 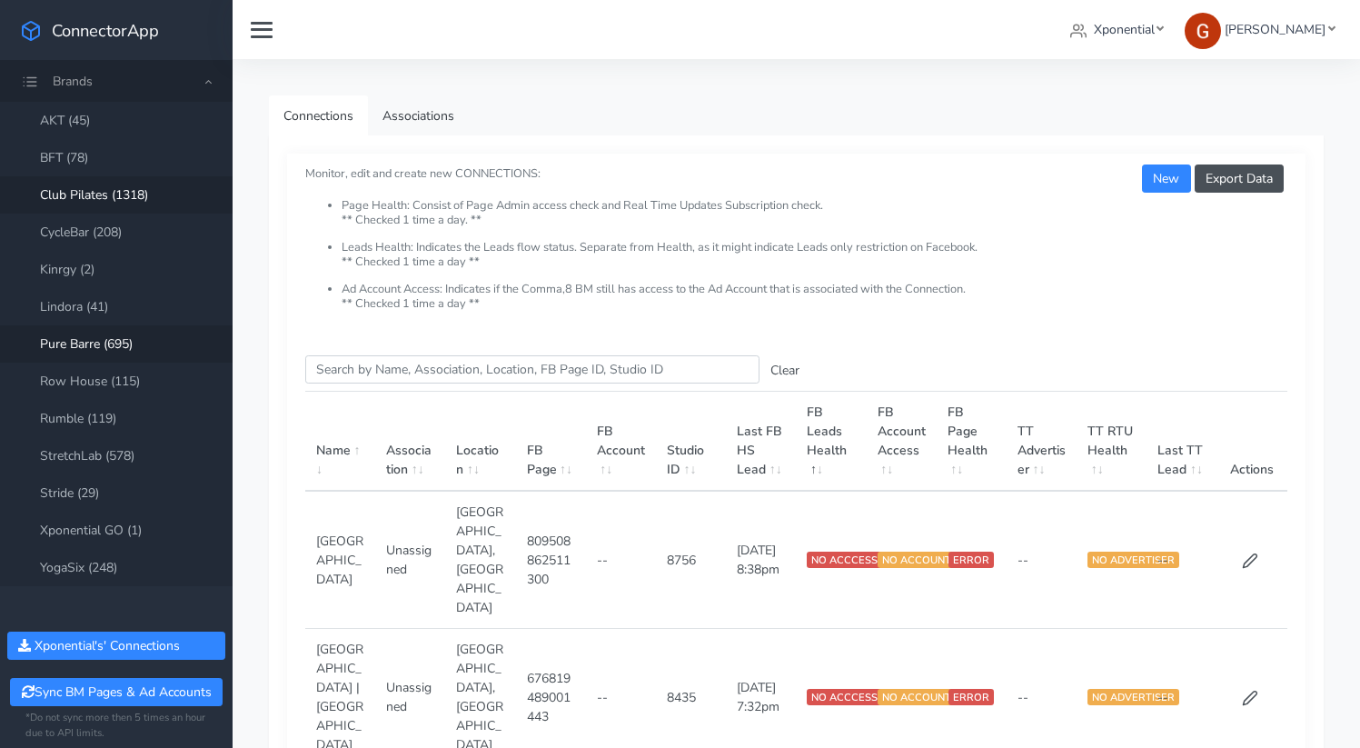 What do you see at coordinates (1165, 178) in the screenshot?
I see `button: New` at bounding box center [1165, 178].